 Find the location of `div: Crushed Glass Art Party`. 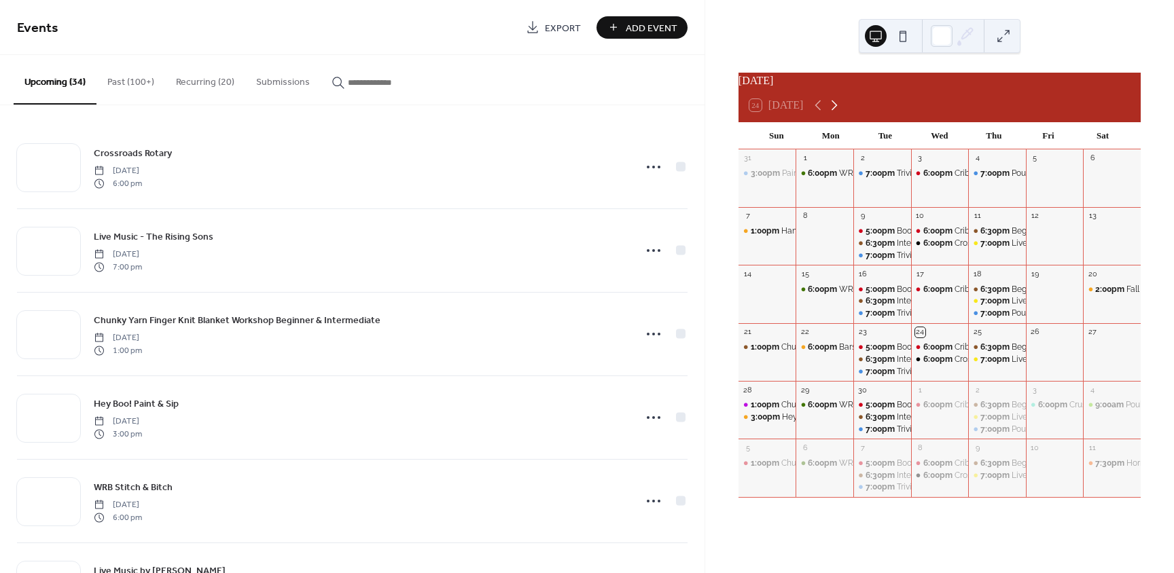

div: Crushed Glass Art Party is located at coordinates (1114, 405).